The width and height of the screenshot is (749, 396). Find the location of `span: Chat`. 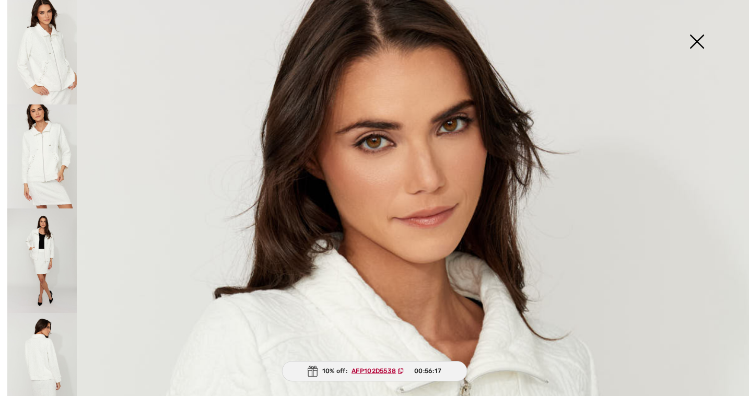

span: Chat is located at coordinates (35, 12).